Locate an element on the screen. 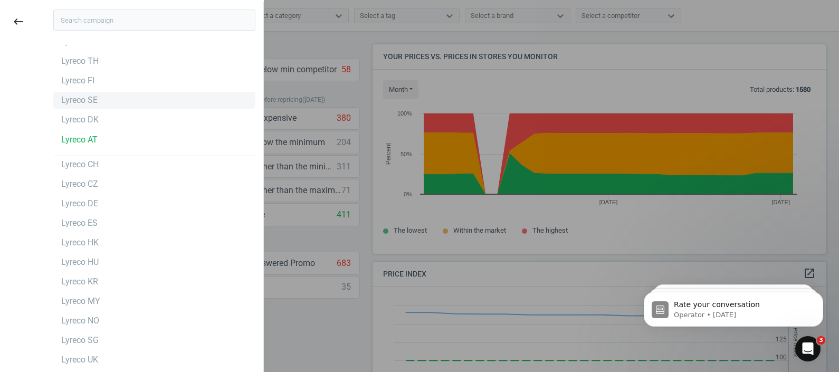  div: Lyreco DK is located at coordinates (80, 120).